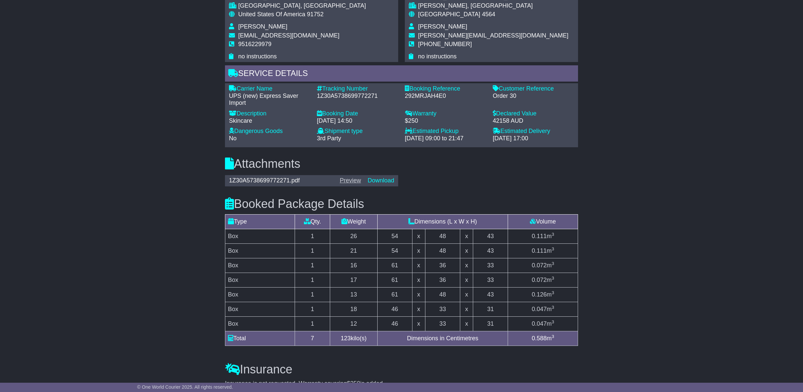 The image size is (803, 392). Describe the element at coordinates (402, 384) in the screenshot. I see `div: Insurance is not requested. Warranty covering is added.` at that location.